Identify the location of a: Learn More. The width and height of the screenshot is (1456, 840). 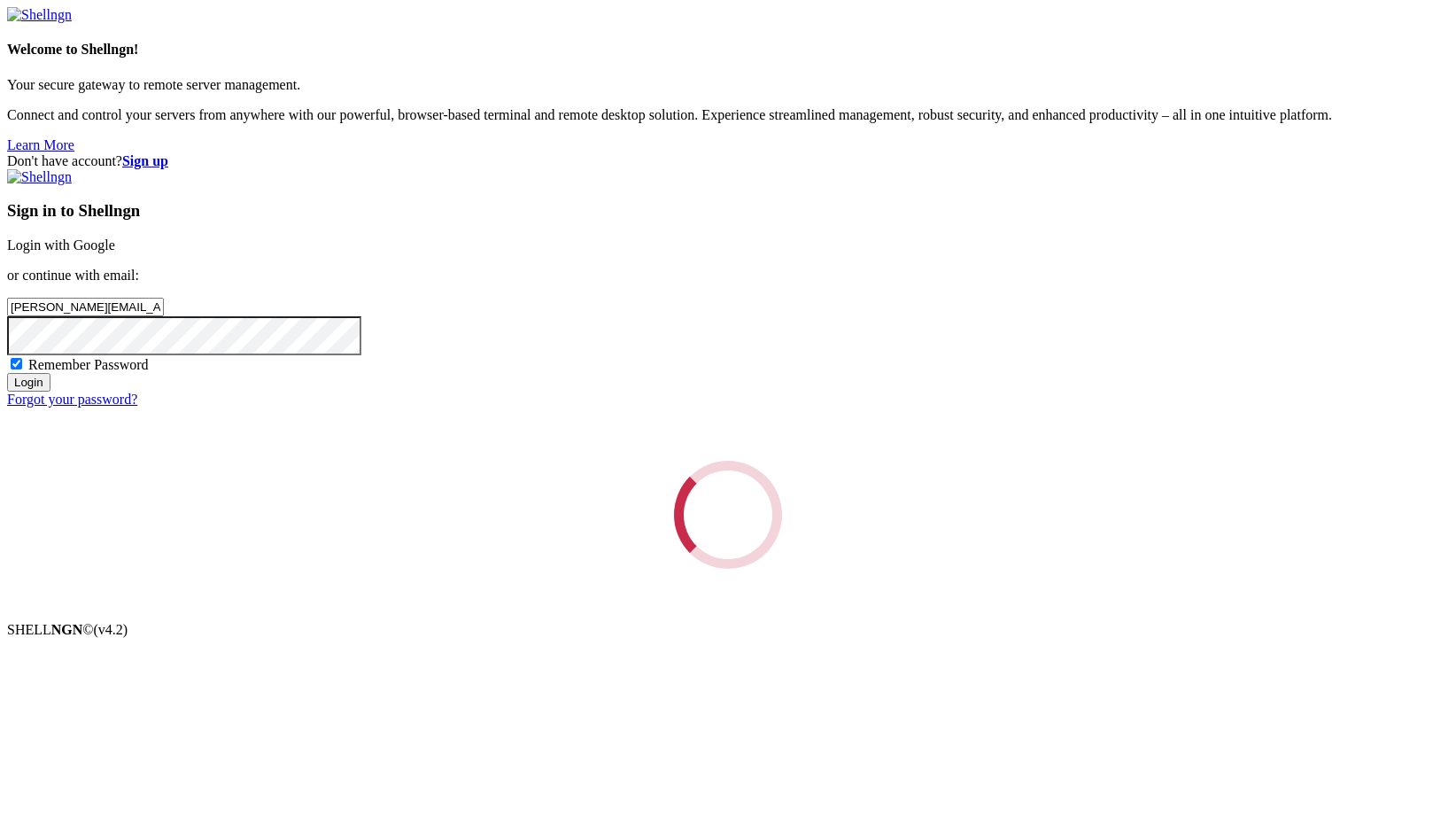
(41, 144).